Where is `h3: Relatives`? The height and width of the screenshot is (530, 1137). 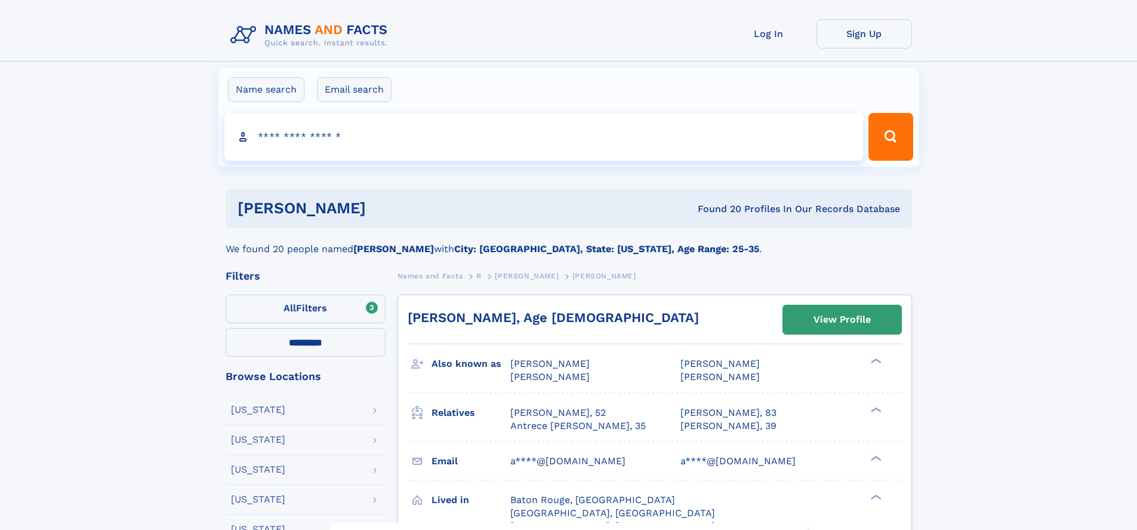
h3: Relatives is located at coordinates (471, 413).